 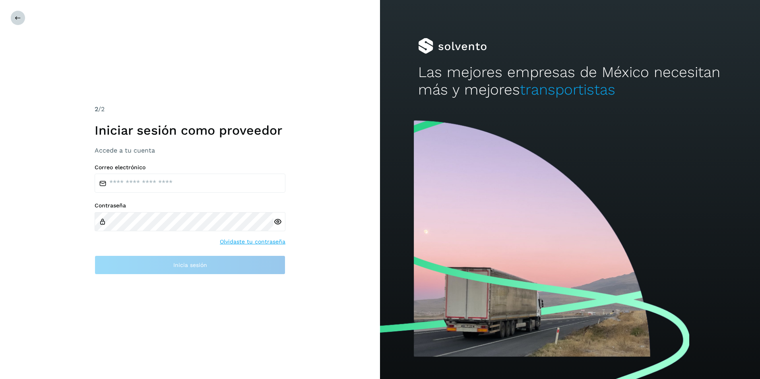 I want to click on a: Olvidaste tu contraseña, so click(x=252, y=242).